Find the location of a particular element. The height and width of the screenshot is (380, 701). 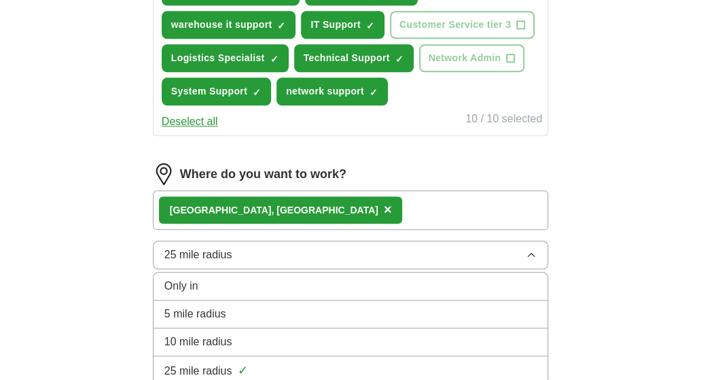

button: Logistics Specialist✓ is located at coordinates (225, 58).